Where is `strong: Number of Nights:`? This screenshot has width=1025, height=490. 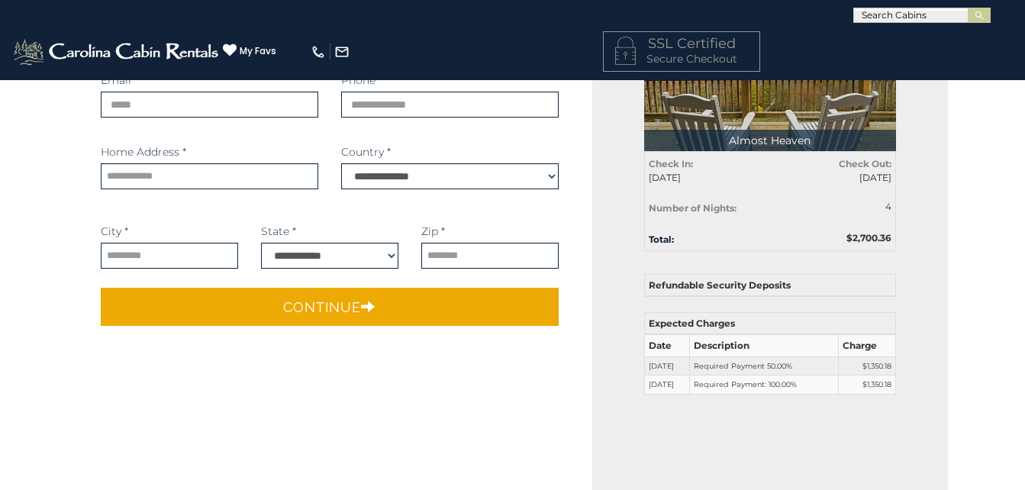
strong: Number of Nights: is located at coordinates (692, 208).